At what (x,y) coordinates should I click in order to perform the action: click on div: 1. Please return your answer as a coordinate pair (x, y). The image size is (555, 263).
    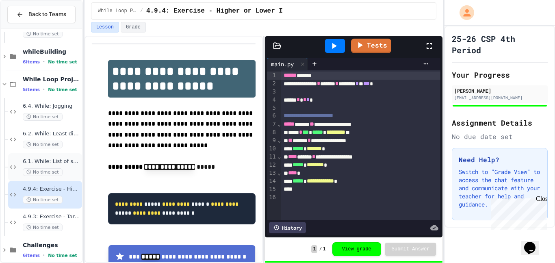
    Looking at the image, I should click on (272, 76).